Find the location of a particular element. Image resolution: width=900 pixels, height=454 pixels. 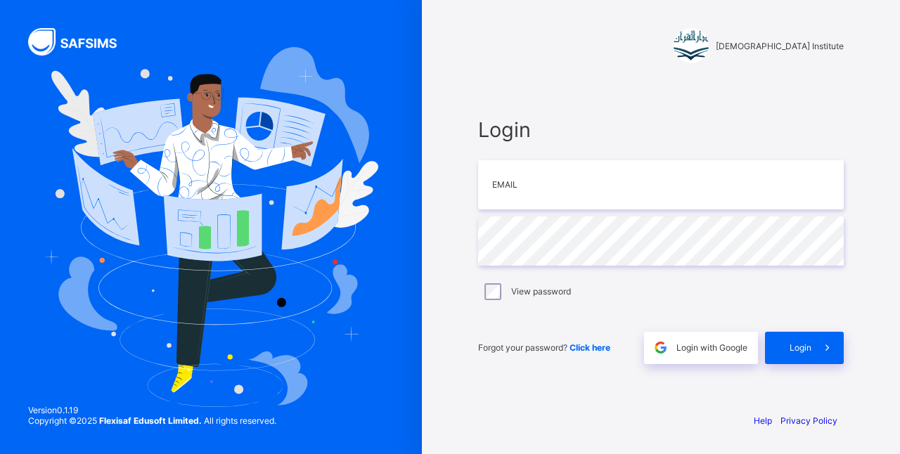

img: Hero Image is located at coordinates (211, 227).